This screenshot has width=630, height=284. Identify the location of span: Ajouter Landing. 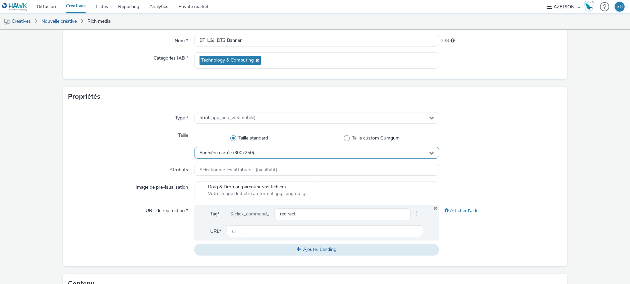
(320, 249).